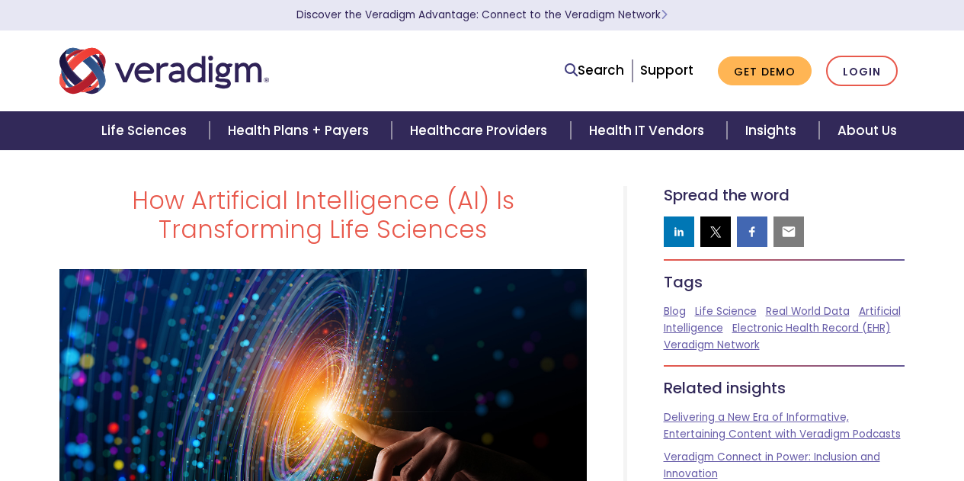  What do you see at coordinates (594, 70) in the screenshot?
I see `a: Search` at bounding box center [594, 70].